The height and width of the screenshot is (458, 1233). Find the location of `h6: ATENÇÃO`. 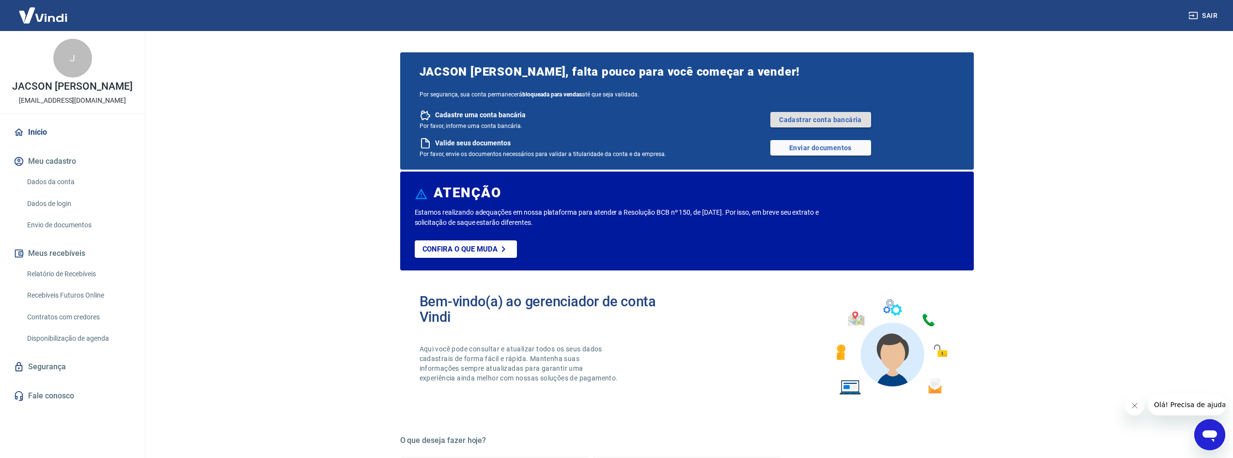

h6: ATENÇÃO is located at coordinates (467, 193).